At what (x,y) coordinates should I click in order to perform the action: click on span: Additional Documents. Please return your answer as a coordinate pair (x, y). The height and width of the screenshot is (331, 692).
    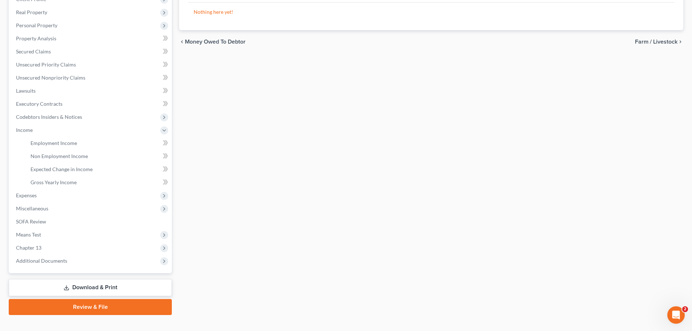
    Looking at the image, I should click on (41, 260).